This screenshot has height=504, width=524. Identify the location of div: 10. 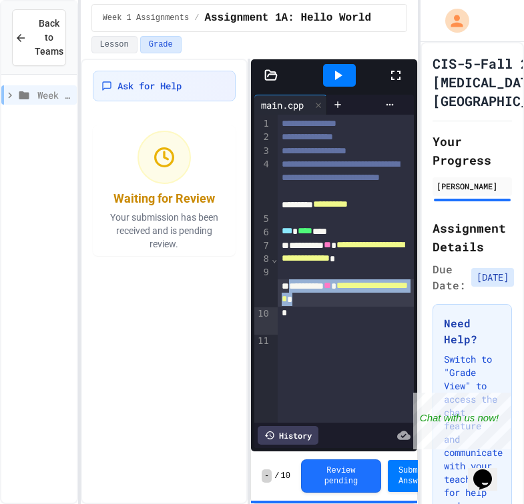
(262, 321).